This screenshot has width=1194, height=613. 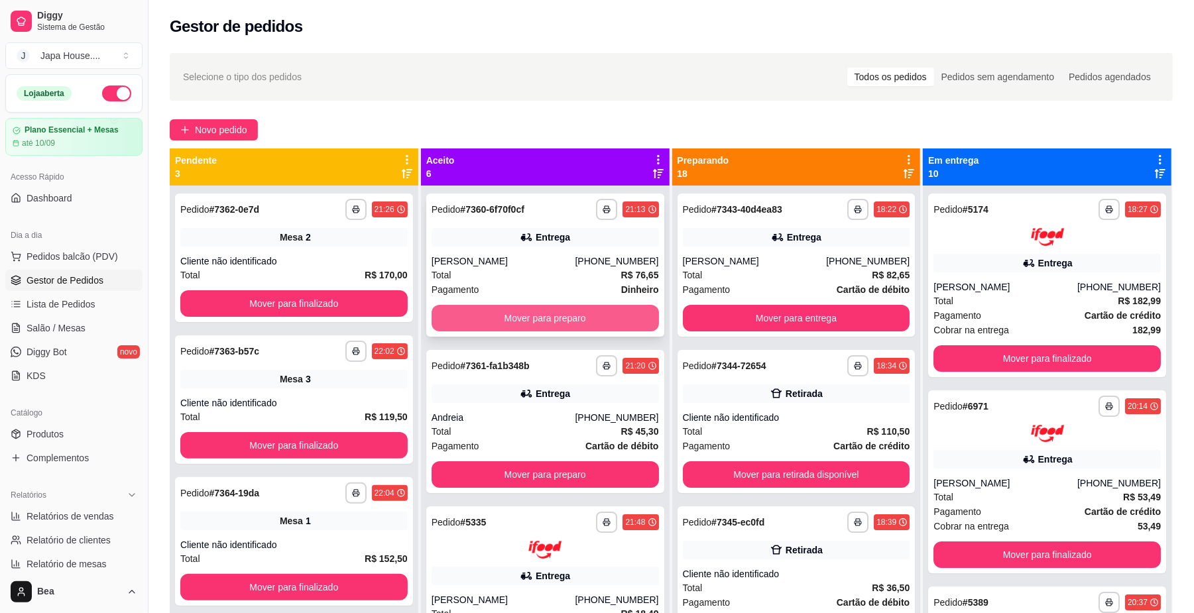 I want to click on span: Pedidos balcão (PDV), so click(x=72, y=257).